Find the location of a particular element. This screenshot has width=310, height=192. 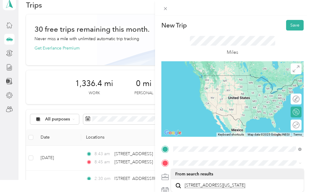

button: Save is located at coordinates (295, 25).